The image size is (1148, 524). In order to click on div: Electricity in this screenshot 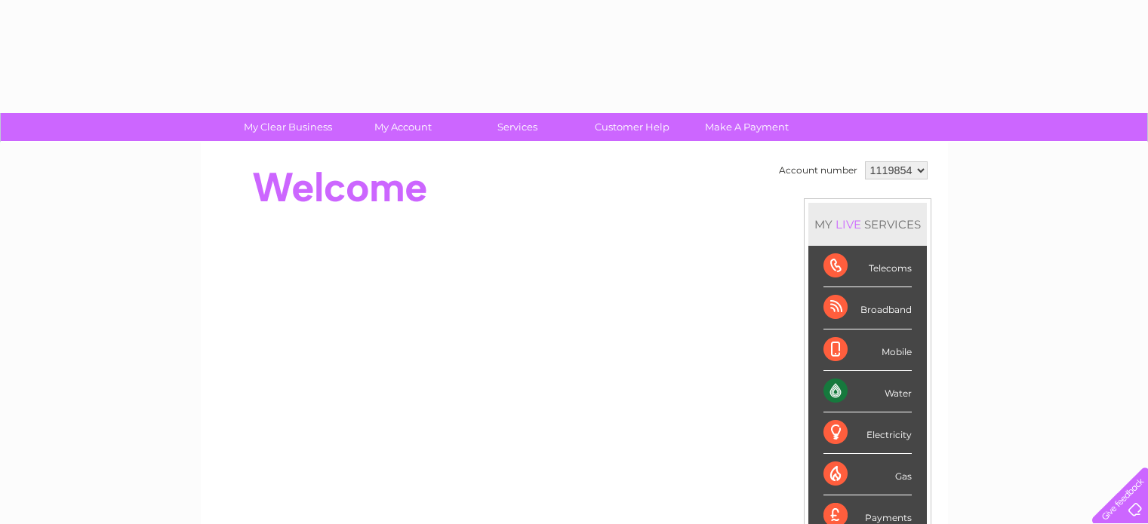, I will do `click(867, 433)`.